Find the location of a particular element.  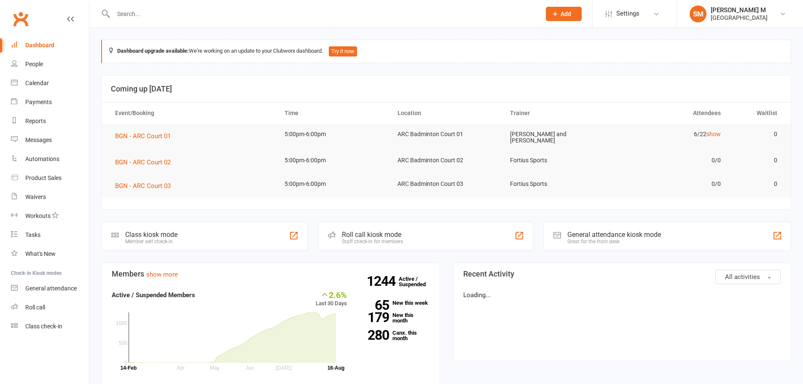

span: All activities is located at coordinates (742, 277).